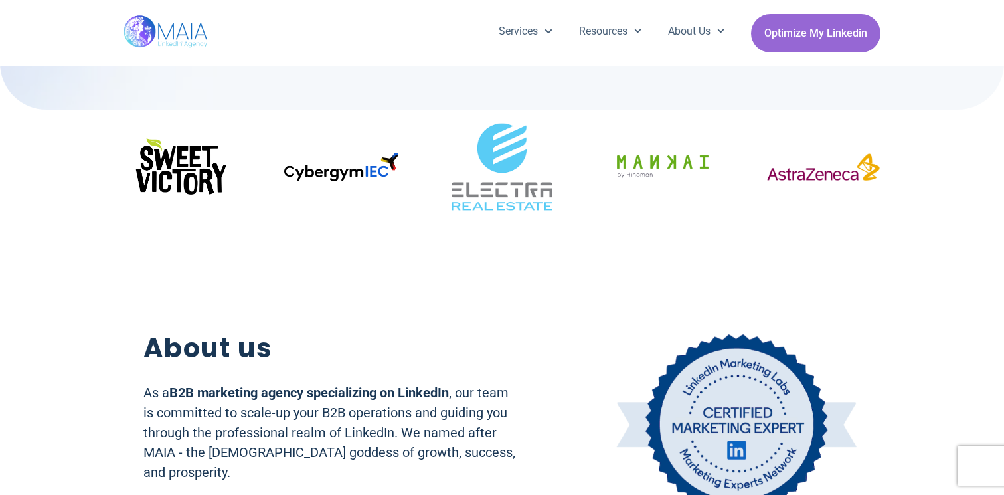 The width and height of the screenshot is (1004, 495). Describe the element at coordinates (330, 348) in the screenshot. I see `h2: About us` at that location.